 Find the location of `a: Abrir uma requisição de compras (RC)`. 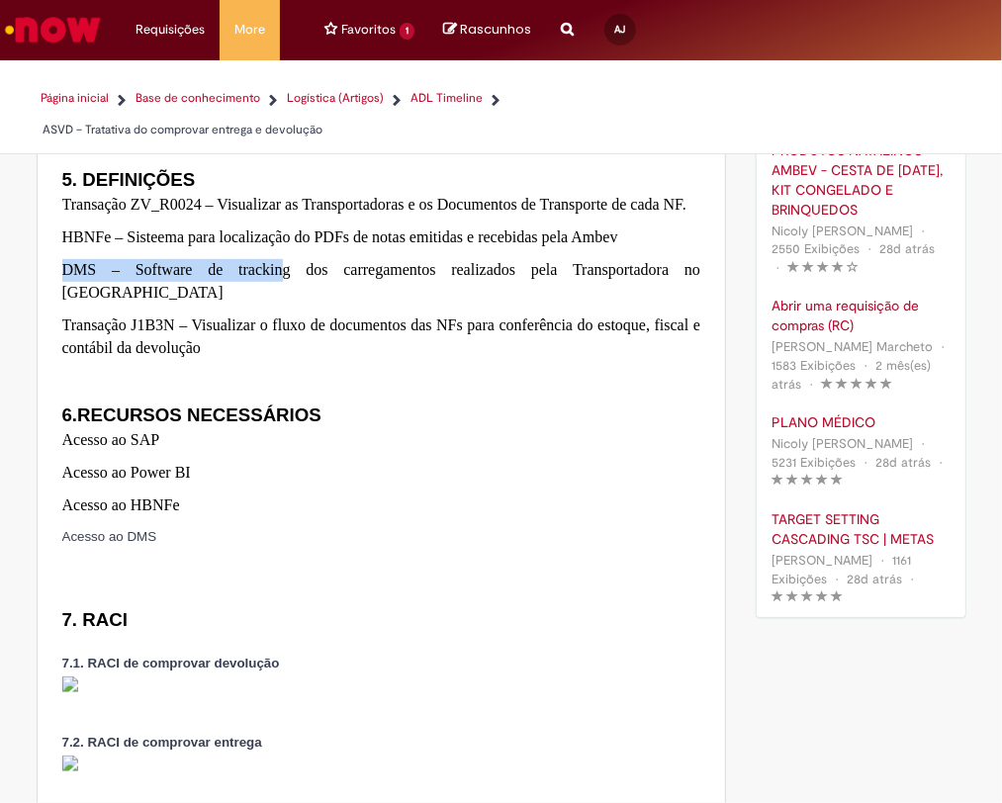

a: Abrir uma requisição de compras (RC) is located at coordinates (860, 315).